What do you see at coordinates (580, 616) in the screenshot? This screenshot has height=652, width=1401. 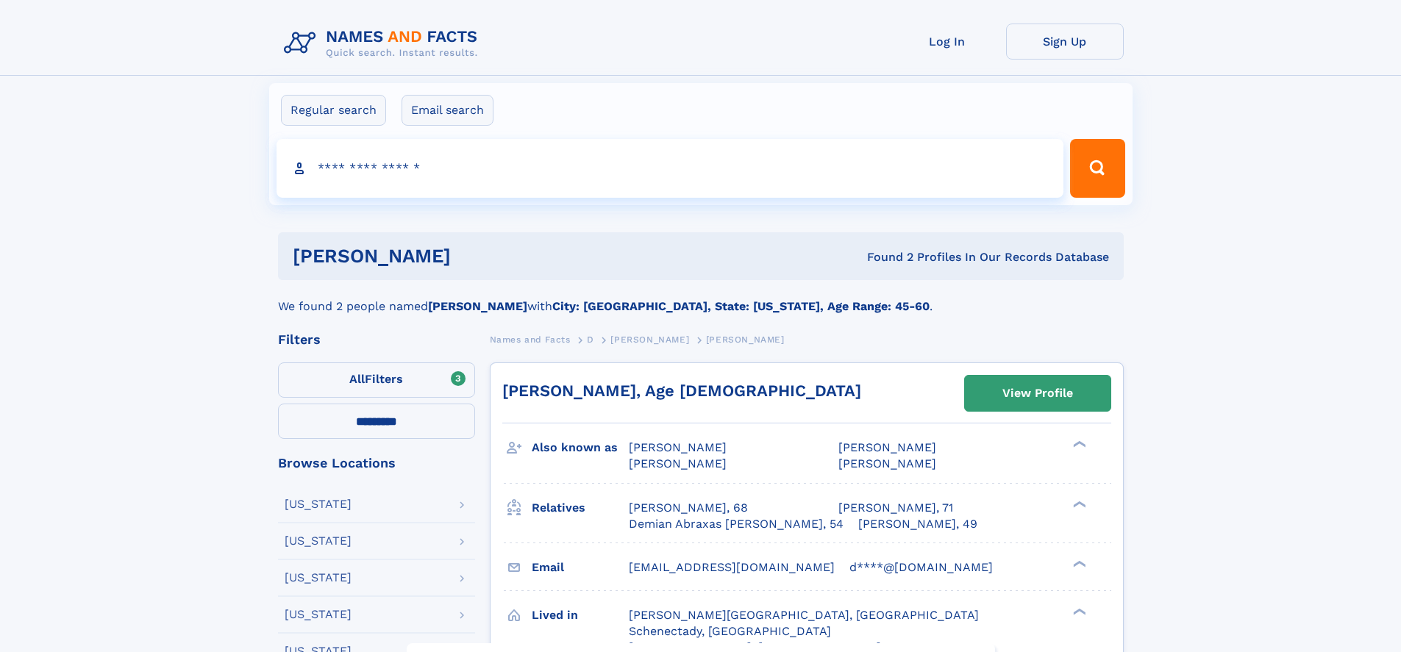 I see `h3: Lived in` at bounding box center [580, 616].